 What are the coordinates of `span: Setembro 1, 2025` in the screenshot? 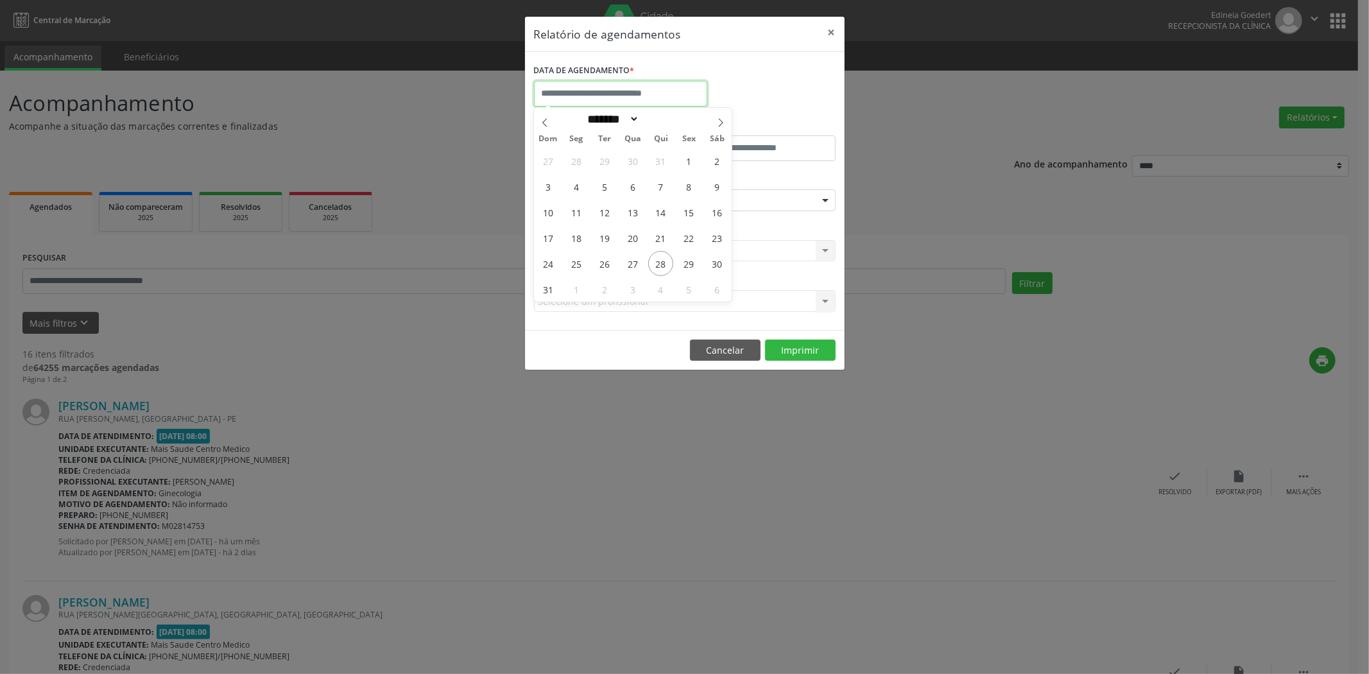 It's located at (576, 289).